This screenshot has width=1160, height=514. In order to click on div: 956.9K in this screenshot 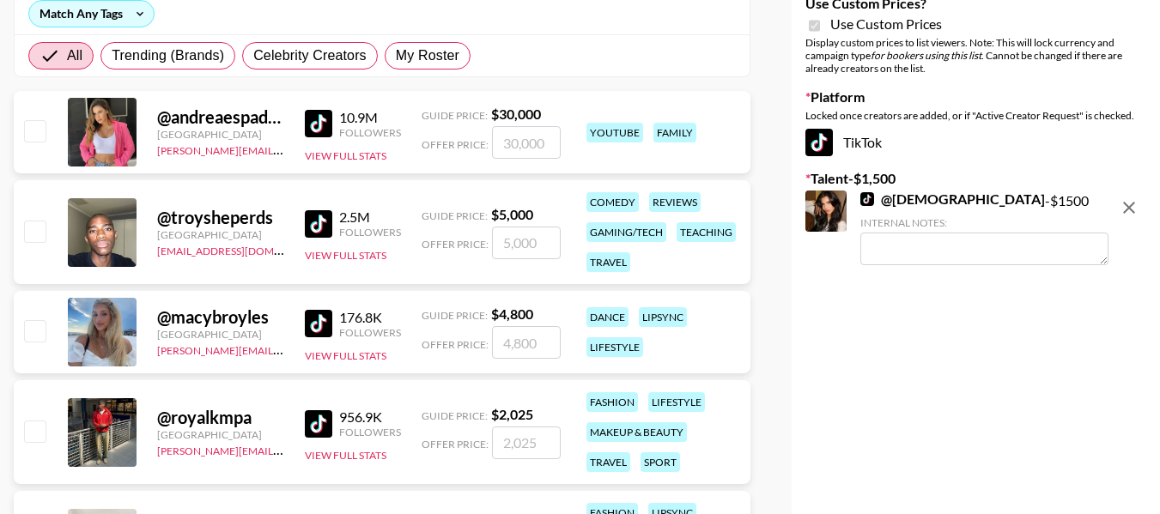, I will do `click(370, 417)`.